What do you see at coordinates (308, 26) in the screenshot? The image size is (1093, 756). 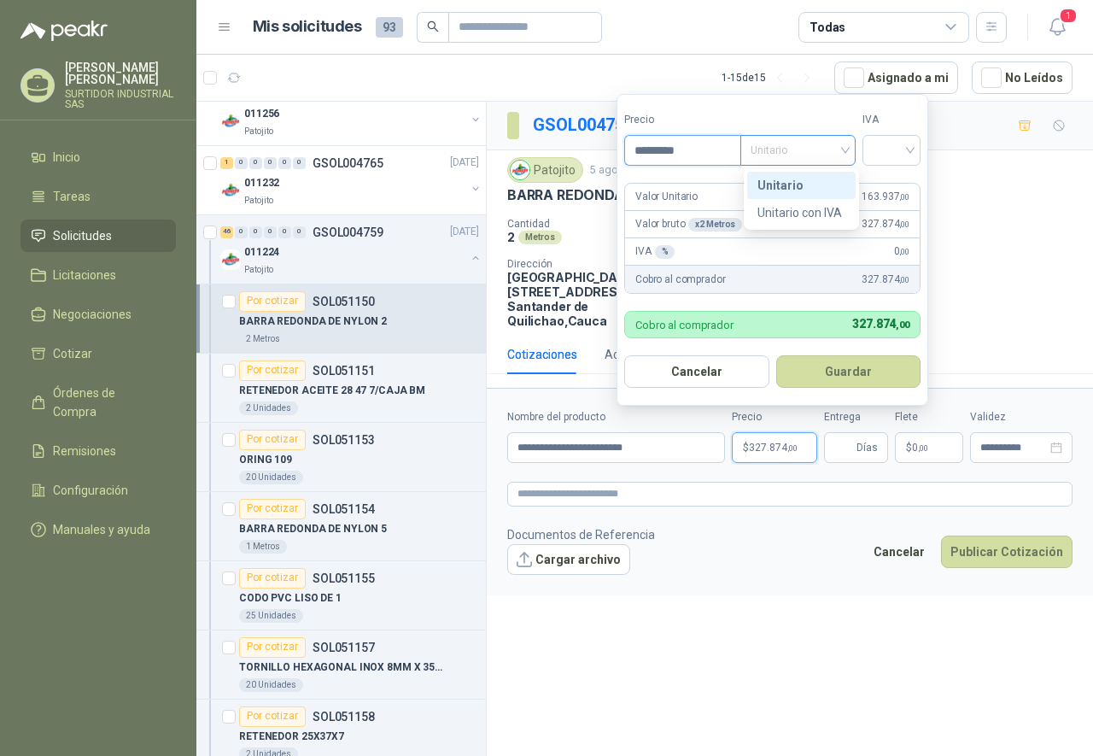 I see `h1: Mis solicitudes` at bounding box center [308, 26].